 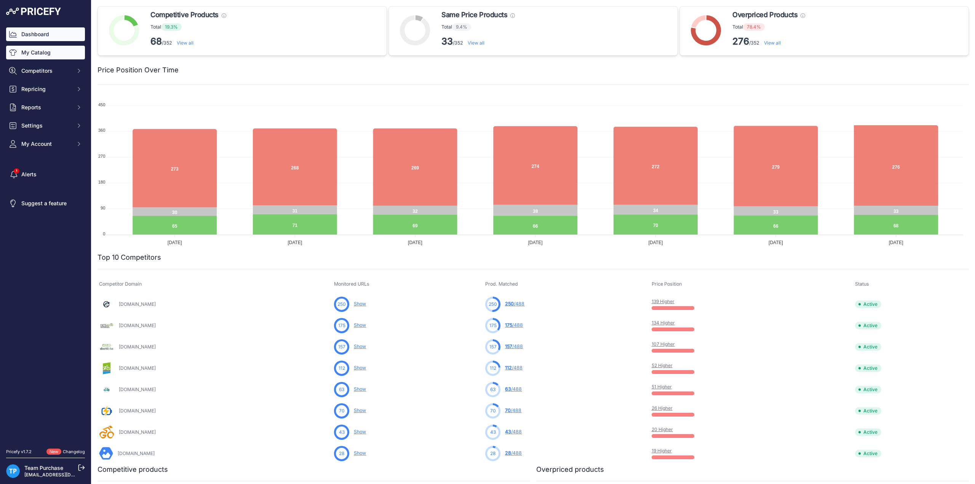 I want to click on a: 51 Higher, so click(x=661, y=387).